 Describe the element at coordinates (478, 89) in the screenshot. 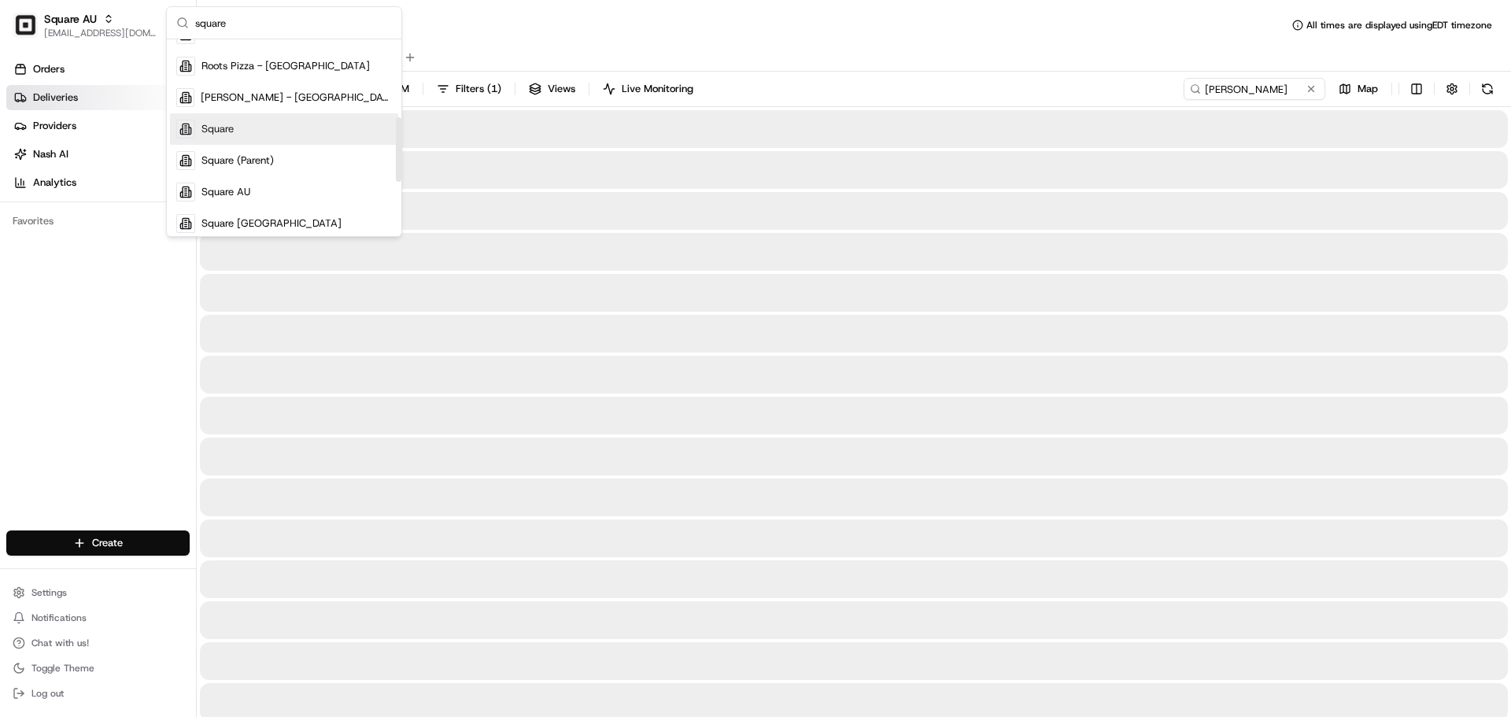

I see `span: Filters` at that location.